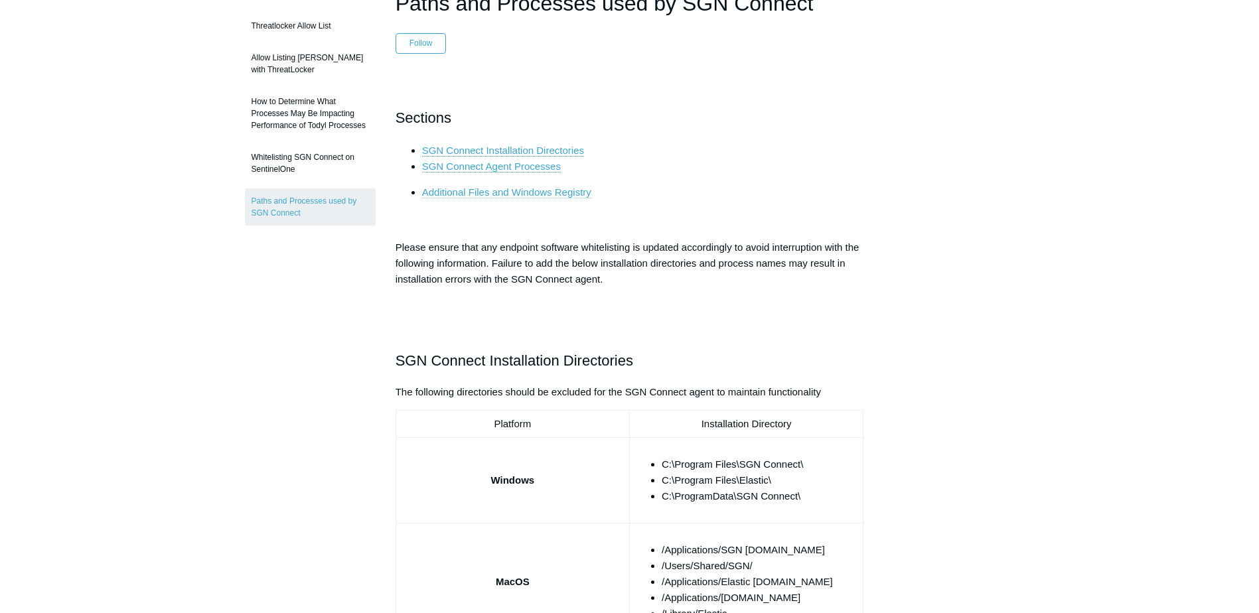 The height and width of the screenshot is (613, 1259). What do you see at coordinates (514, 360) in the screenshot?
I see `span: SGN Connect Installation Directories` at bounding box center [514, 360].